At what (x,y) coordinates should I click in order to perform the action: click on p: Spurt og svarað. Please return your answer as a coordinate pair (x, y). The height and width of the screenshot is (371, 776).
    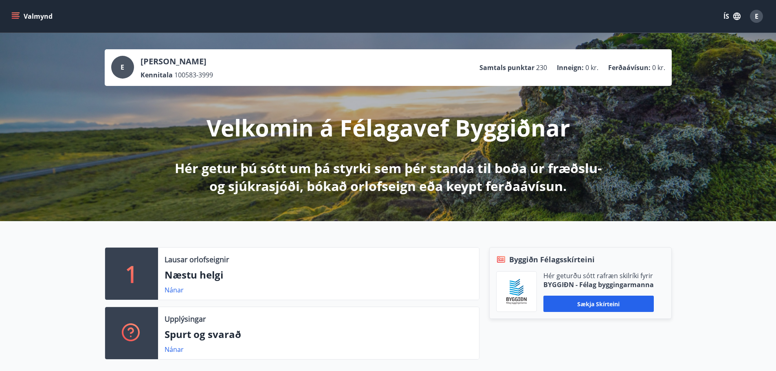
    Looking at the image, I should click on (319, 335).